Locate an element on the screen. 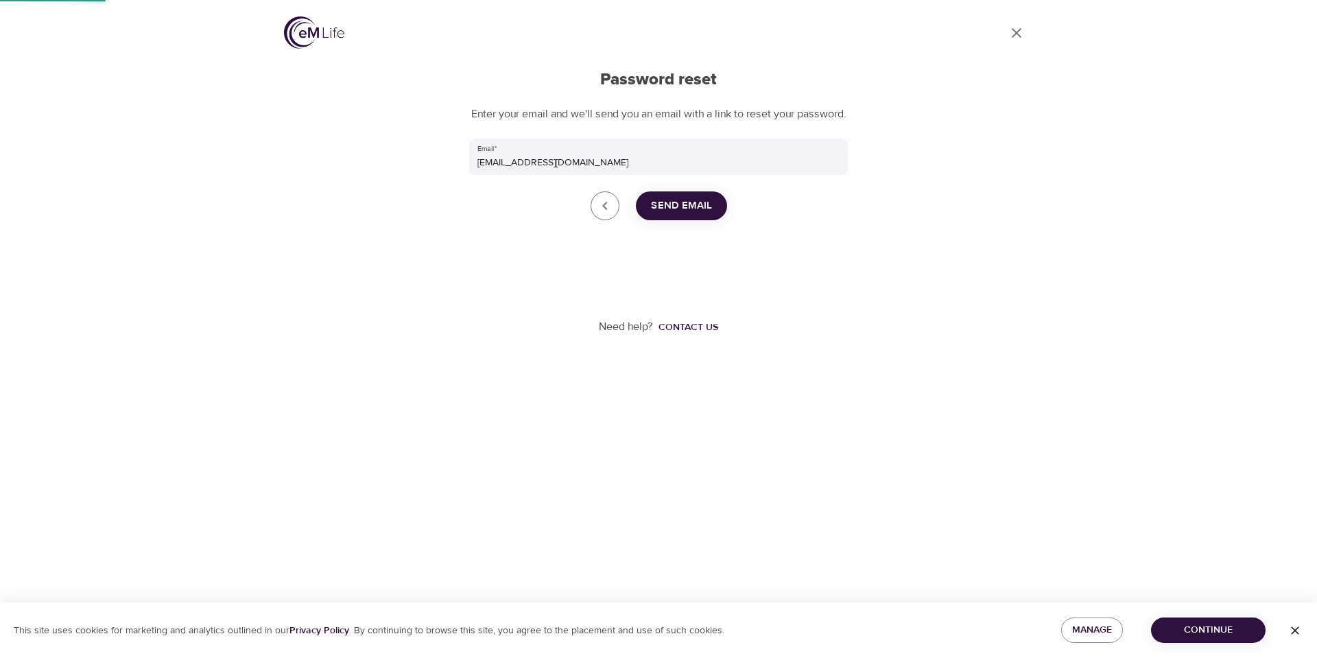  p: Need help? is located at coordinates (625, 326).